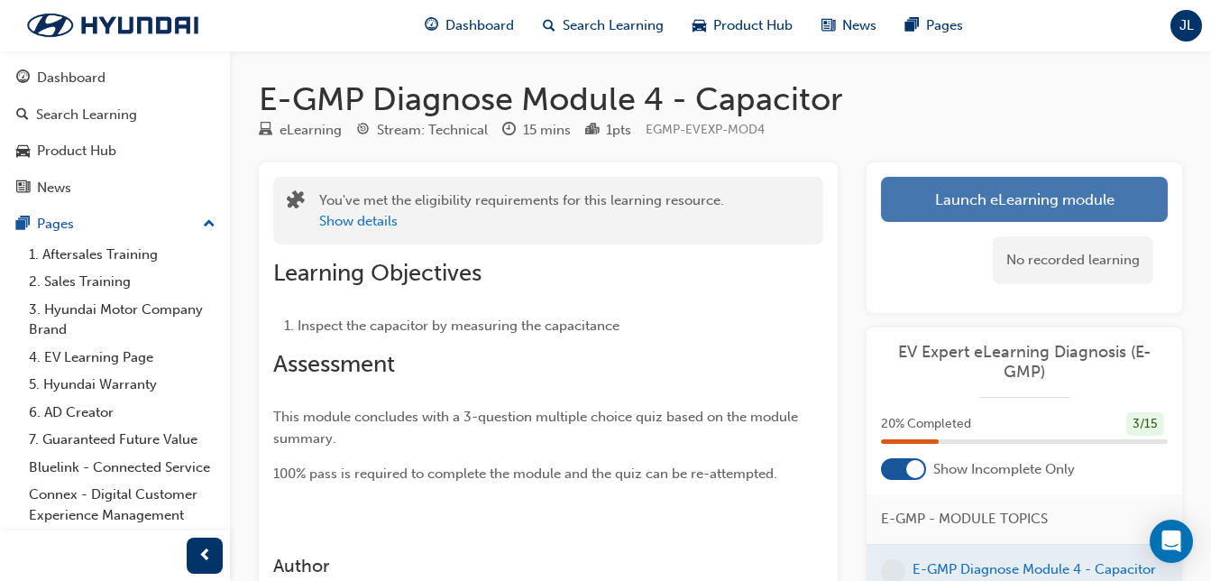  What do you see at coordinates (114, 188) in the screenshot?
I see `a: News` at bounding box center [114, 188].